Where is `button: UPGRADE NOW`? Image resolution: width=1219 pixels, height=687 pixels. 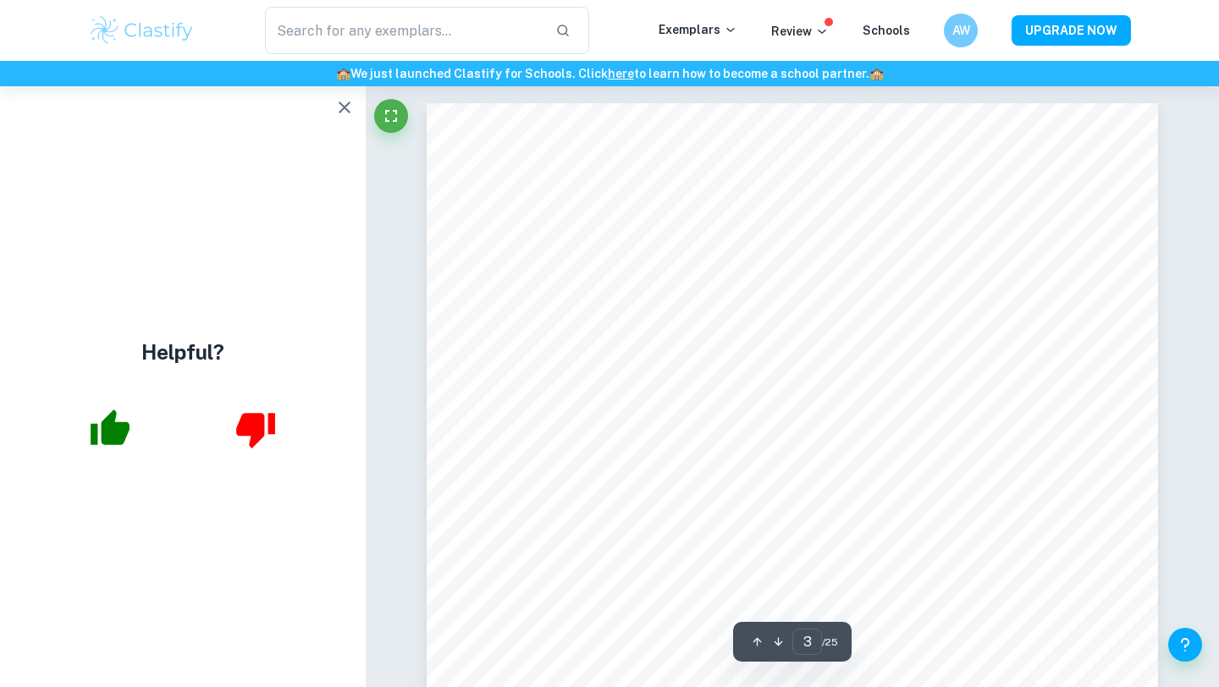 button: UPGRADE NOW is located at coordinates (1071, 30).